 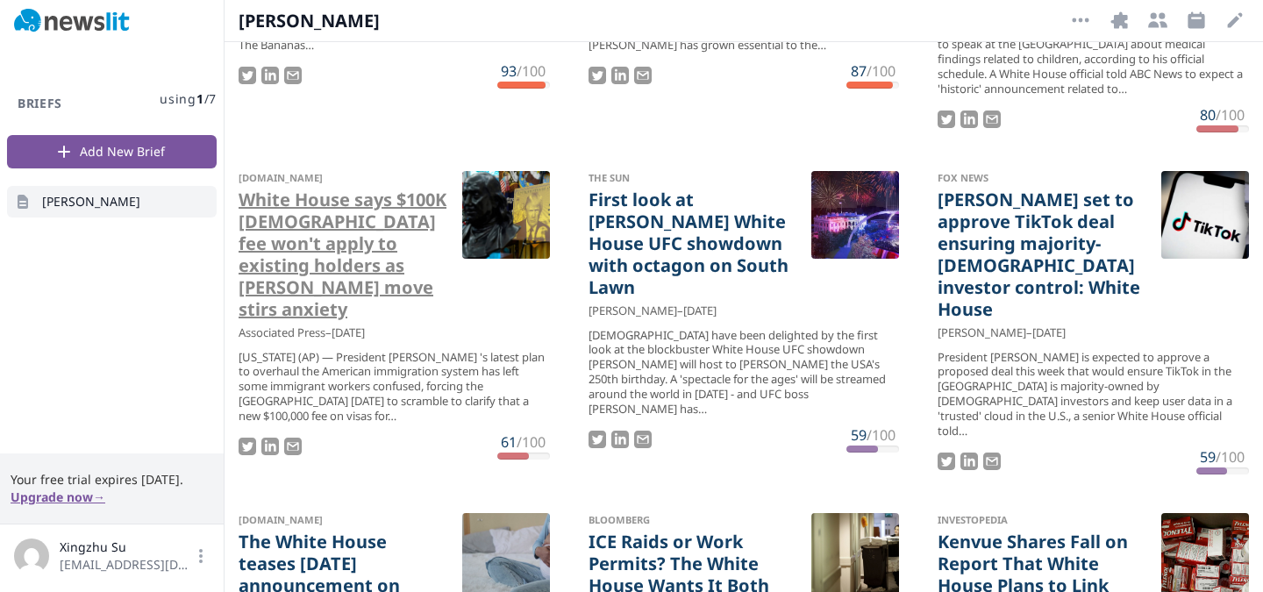 I want to click on h3: Briefs, so click(x=39, y=104).